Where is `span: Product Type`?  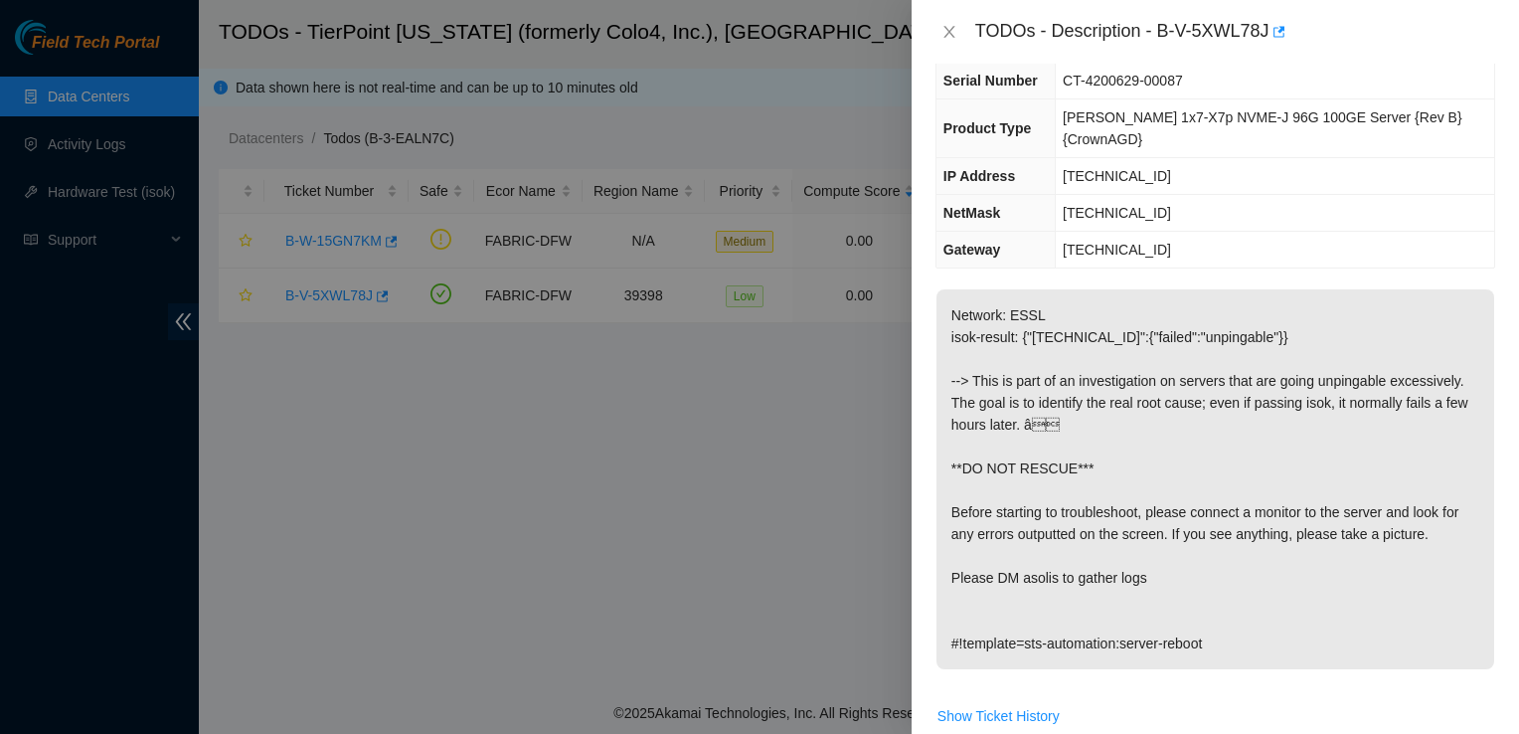 span: Product Type is located at coordinates (987, 128).